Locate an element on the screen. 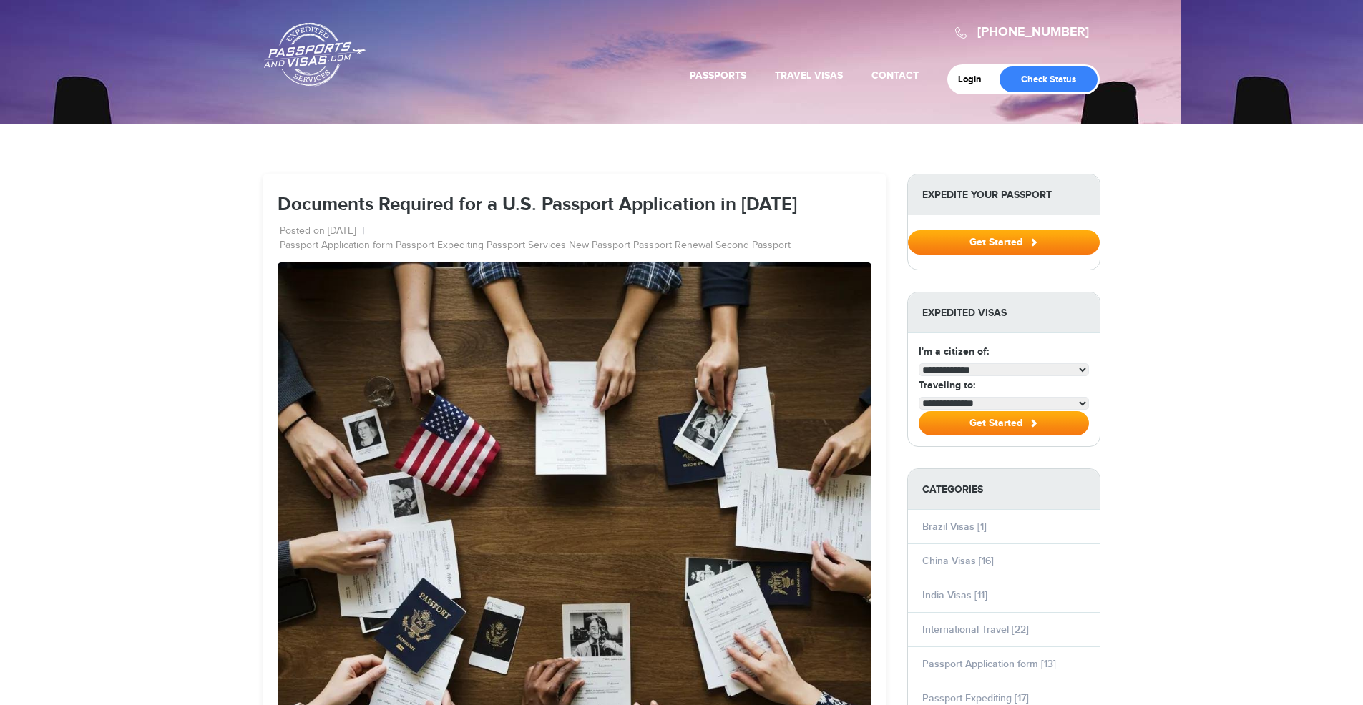 The height and width of the screenshot is (705, 1363). label: I'm a citizen of: is located at coordinates (954, 351).